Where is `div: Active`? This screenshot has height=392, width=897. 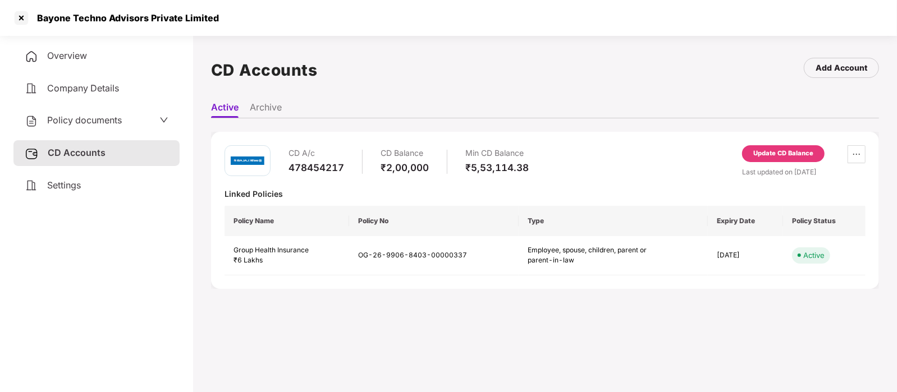 div: Active is located at coordinates (814, 255).